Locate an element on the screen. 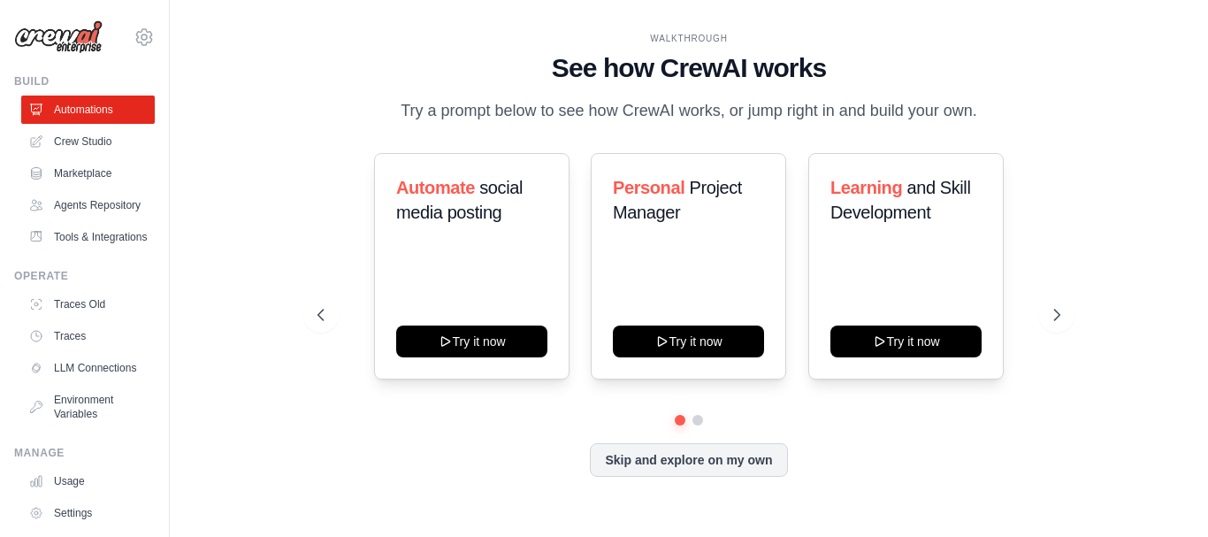 This screenshot has width=1208, height=537. a: Automations is located at coordinates (88, 110).